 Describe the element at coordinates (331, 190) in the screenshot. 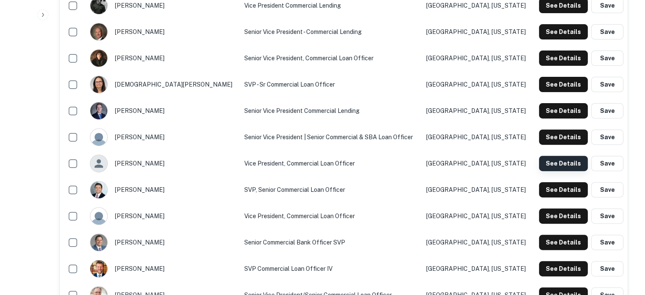

I see `td: SVP, Senior Commercial Loan Officer` at that location.